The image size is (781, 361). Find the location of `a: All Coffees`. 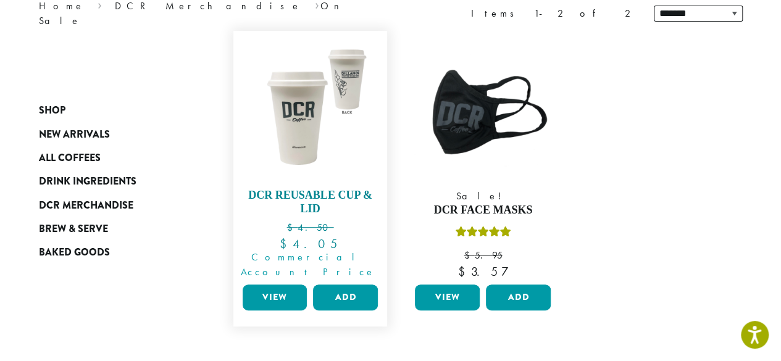

a: All Coffees is located at coordinates (113, 158).